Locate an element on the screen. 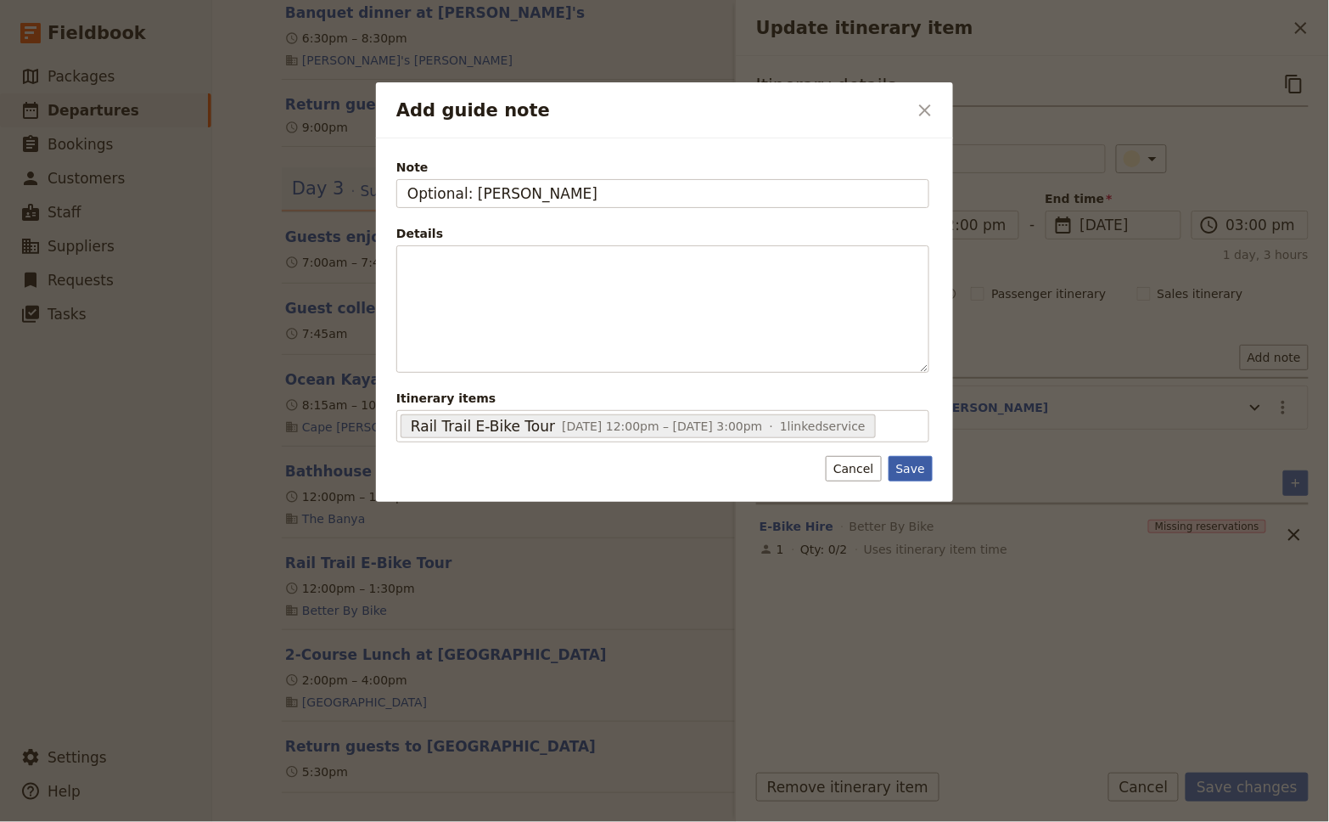 This screenshot has width=1329, height=822. button: Cancel is located at coordinates (853, 469).